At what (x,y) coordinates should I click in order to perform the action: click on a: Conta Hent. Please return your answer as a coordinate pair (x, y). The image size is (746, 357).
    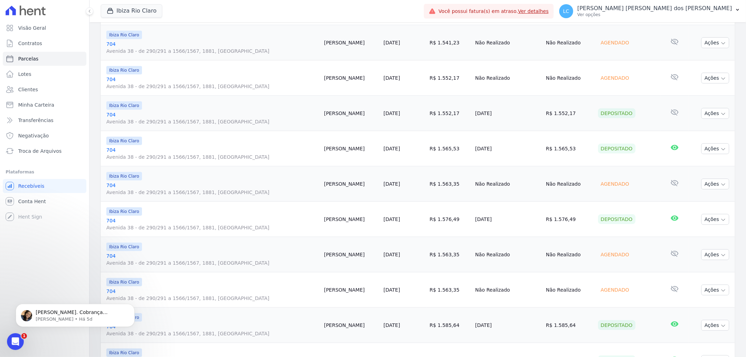
    Looking at the image, I should click on (44, 201).